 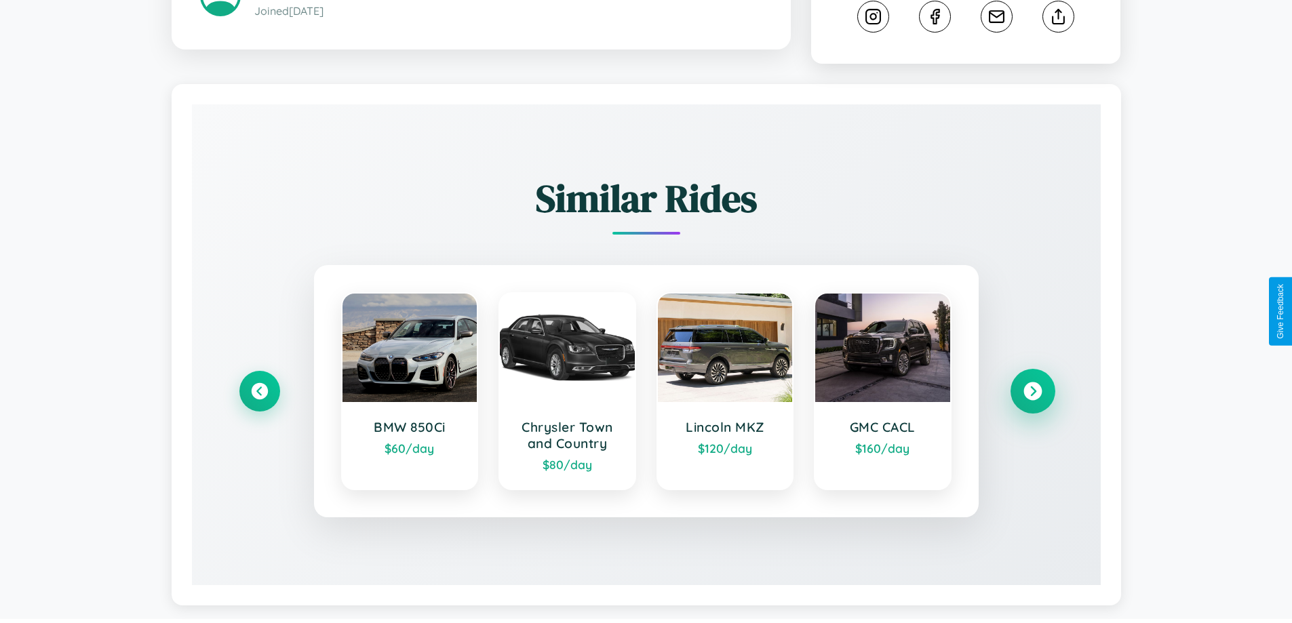 I want to click on a: GMC CACL$160/day, so click(x=883, y=391).